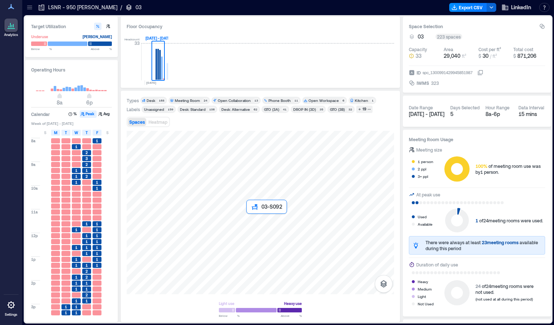 This screenshot has width=554, height=325. I want to click on div: Unassigned, so click(154, 109).